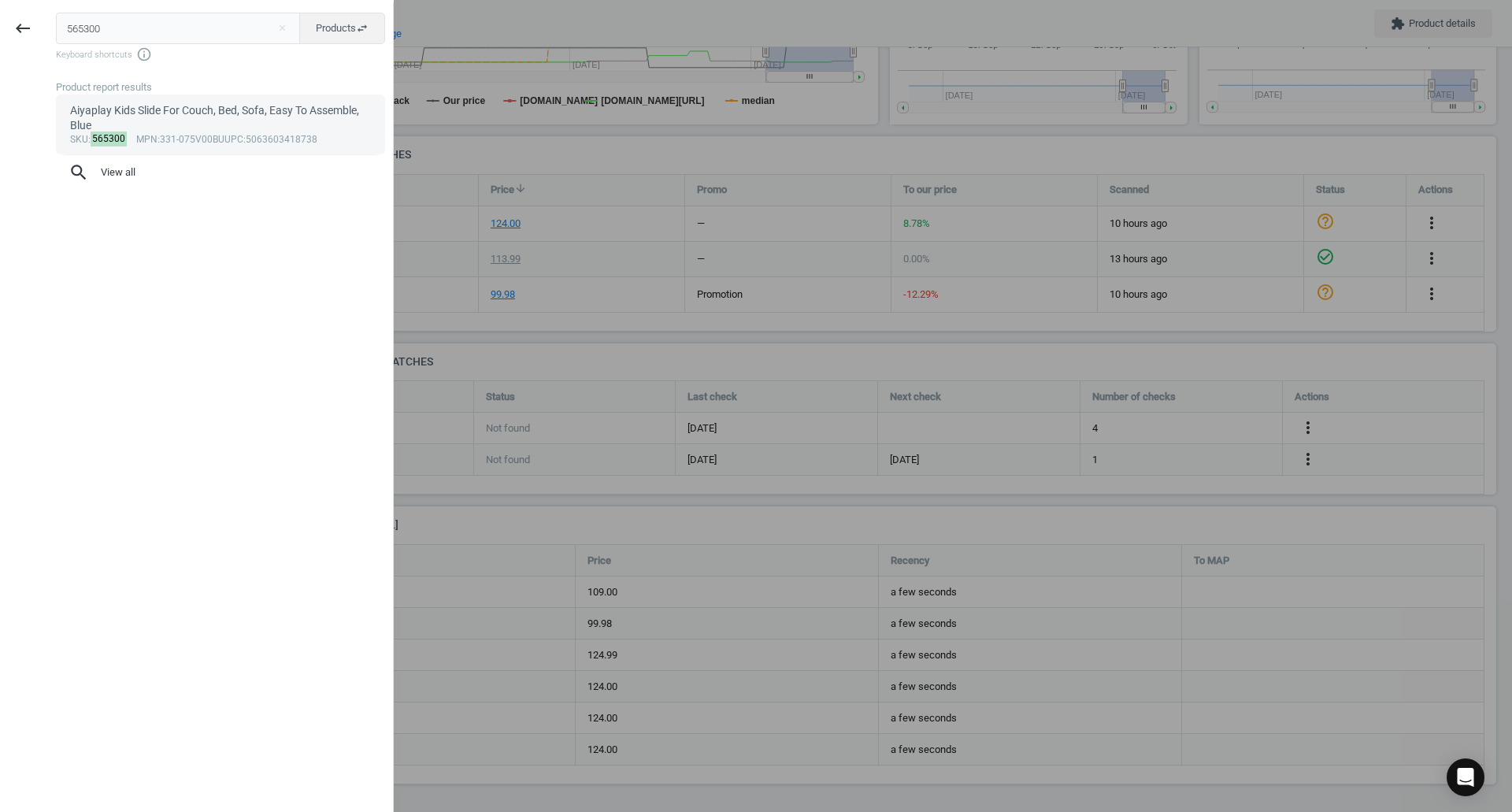  I want to click on div: Aiyaplay Kids Slide For Couch, Bed, Sofa, Easy To Assemble, Blue, so click(220, 119).